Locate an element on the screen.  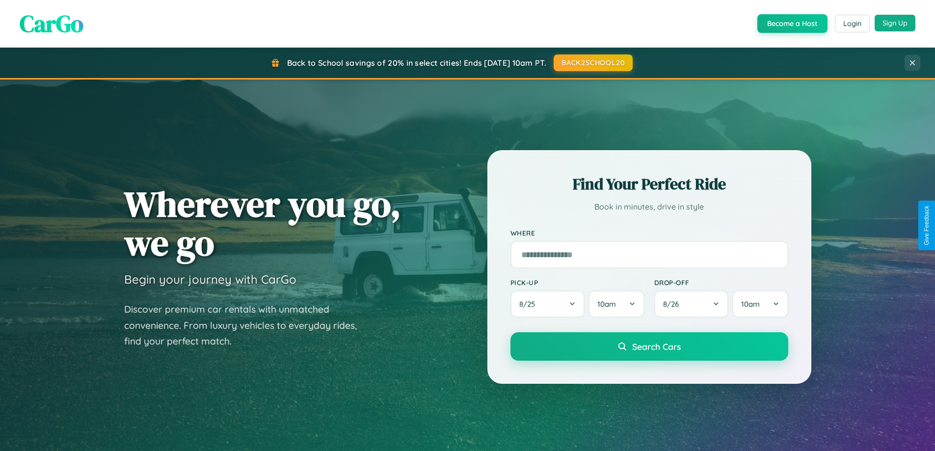
label: Pick-up is located at coordinates (577, 282).